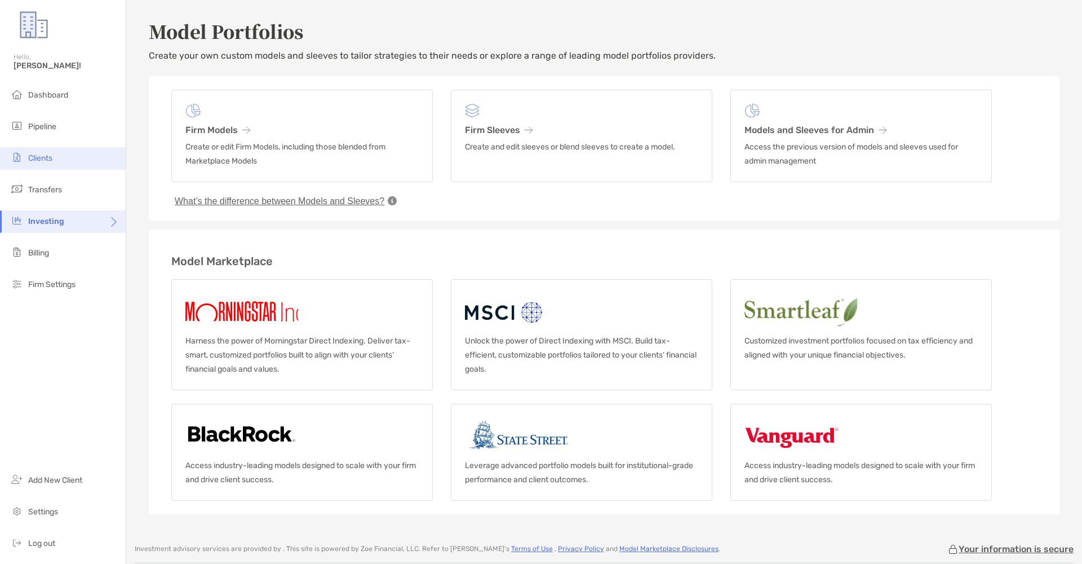  What do you see at coordinates (302, 355) in the screenshot?
I see `p: Harness the power of Morningstar Direct Indexing. Deliver tax-smart, customized portfolios built ...` at bounding box center [302, 355].